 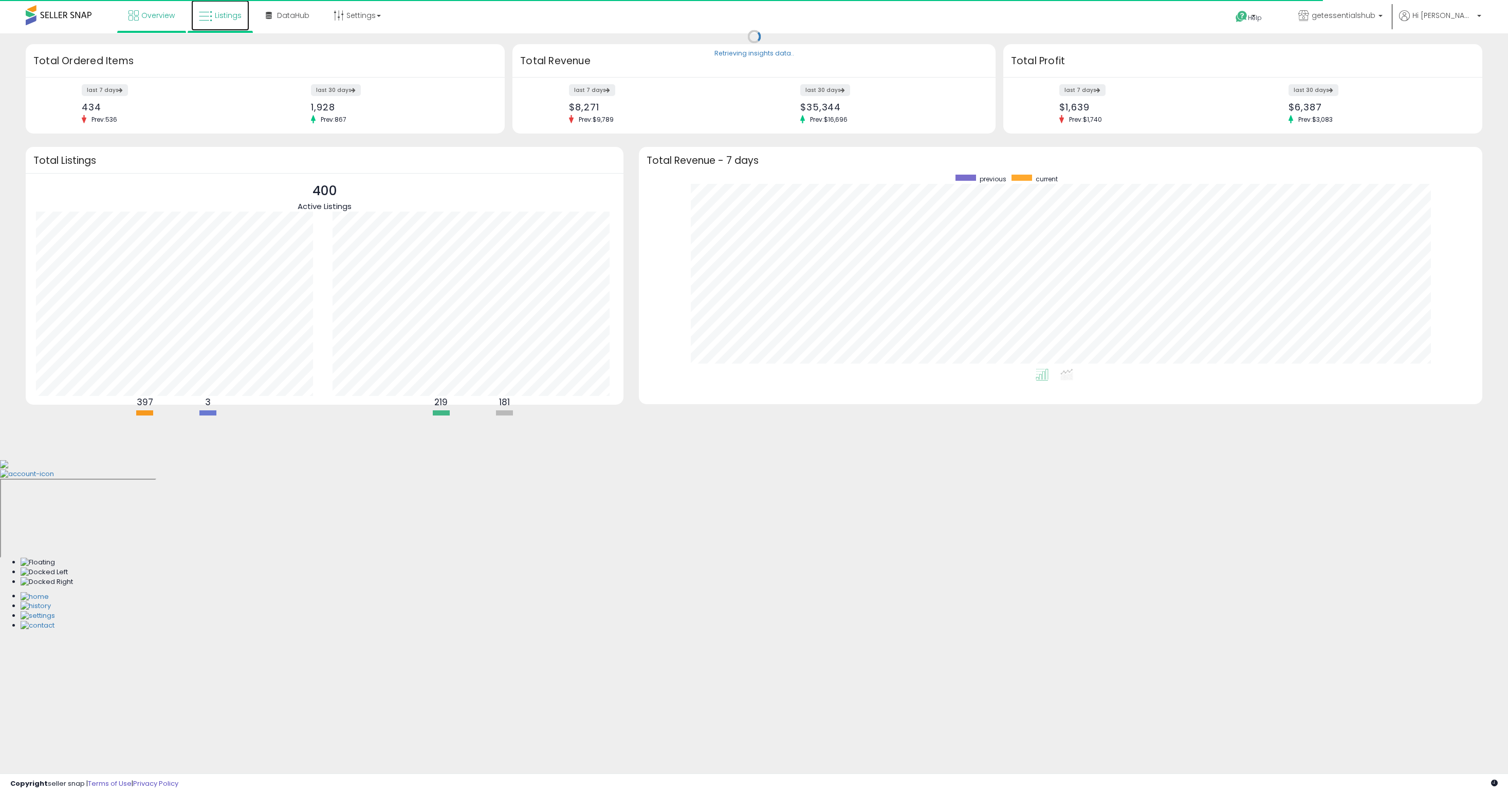 I want to click on h3: Total Ordered Items, so click(x=265, y=61).